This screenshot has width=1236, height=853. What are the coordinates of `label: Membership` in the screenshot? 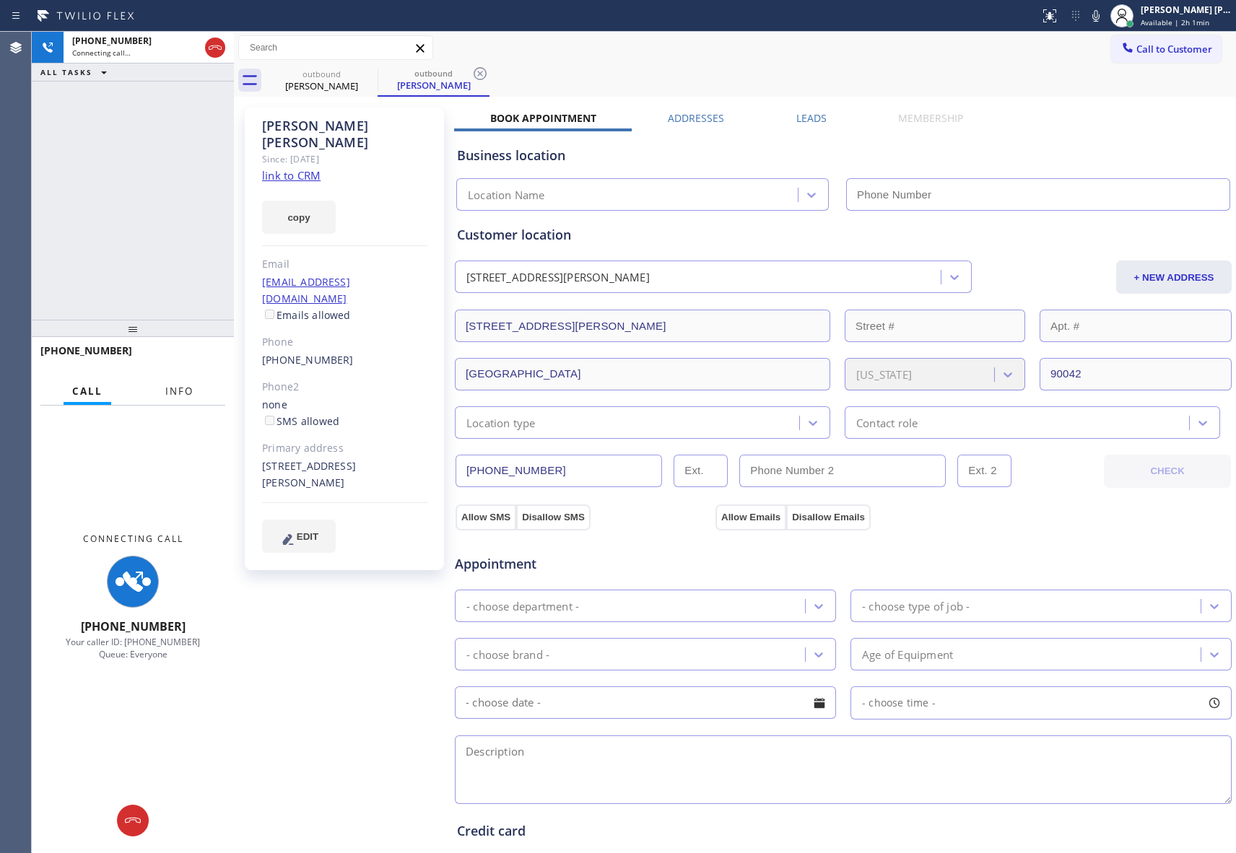 It's located at (931, 118).